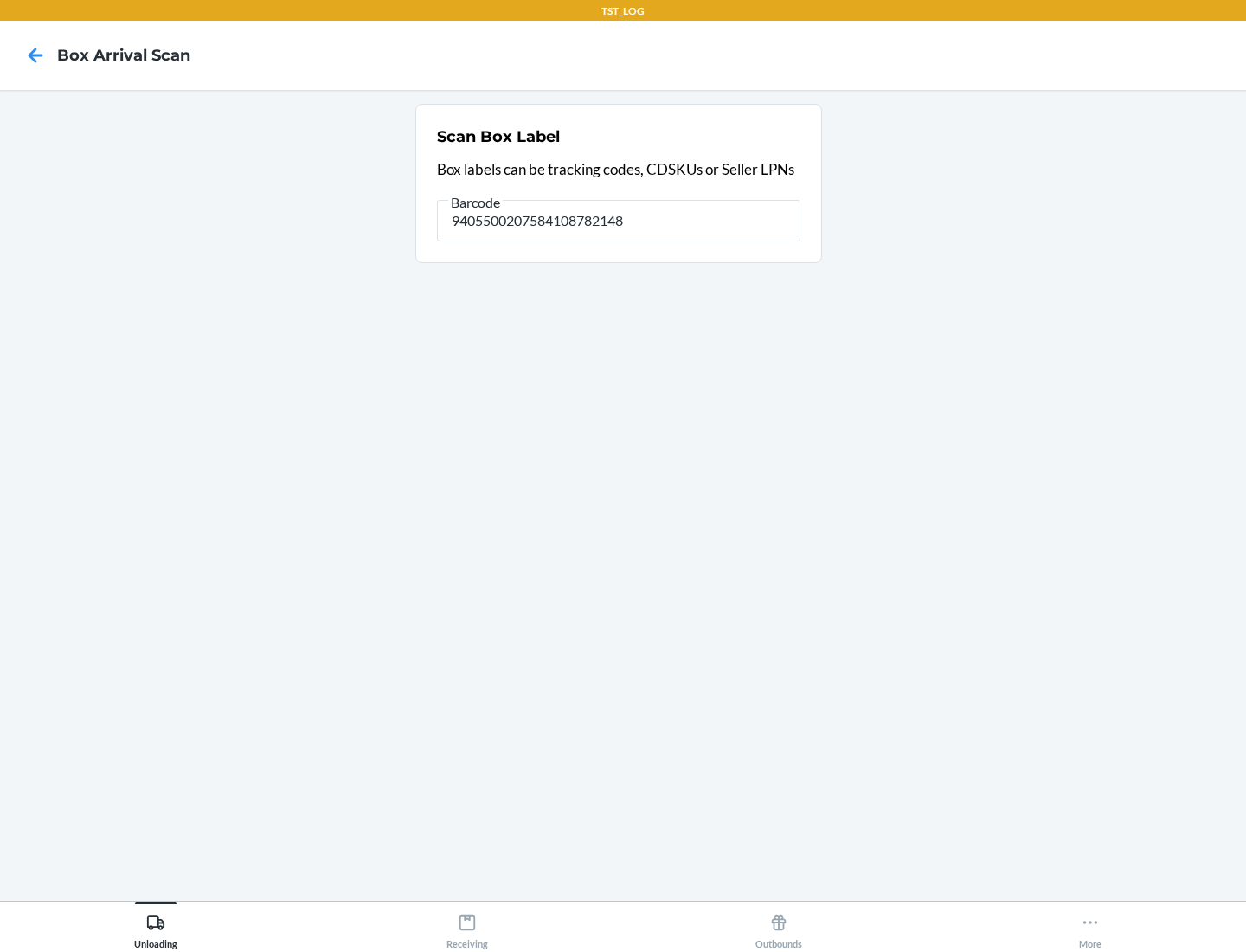  I want to click on h4: Box Arrival Scan, so click(124, 56).